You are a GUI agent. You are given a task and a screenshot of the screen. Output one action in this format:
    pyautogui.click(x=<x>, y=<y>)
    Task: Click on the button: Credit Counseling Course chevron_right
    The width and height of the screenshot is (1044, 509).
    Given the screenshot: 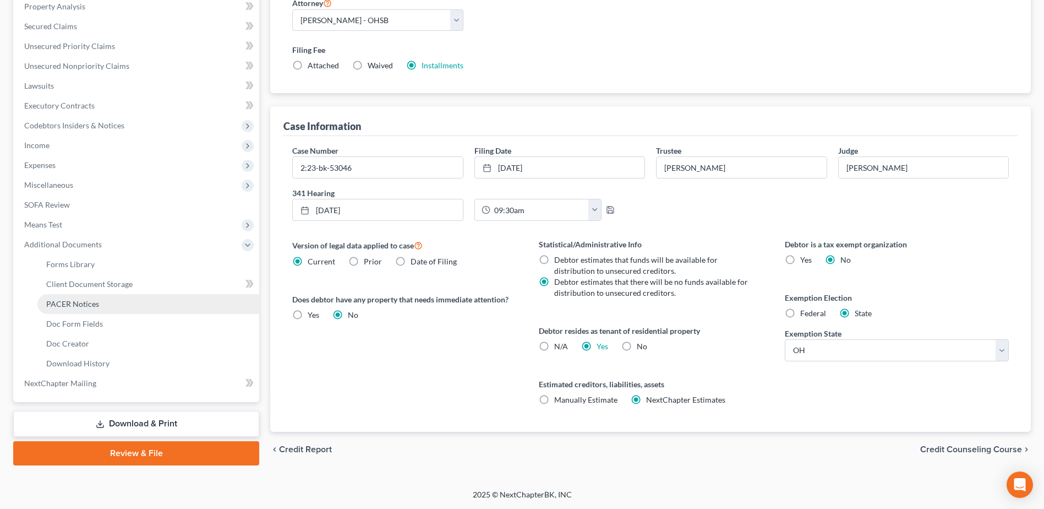 What is the action you would take?
    pyautogui.click(x=975, y=449)
    